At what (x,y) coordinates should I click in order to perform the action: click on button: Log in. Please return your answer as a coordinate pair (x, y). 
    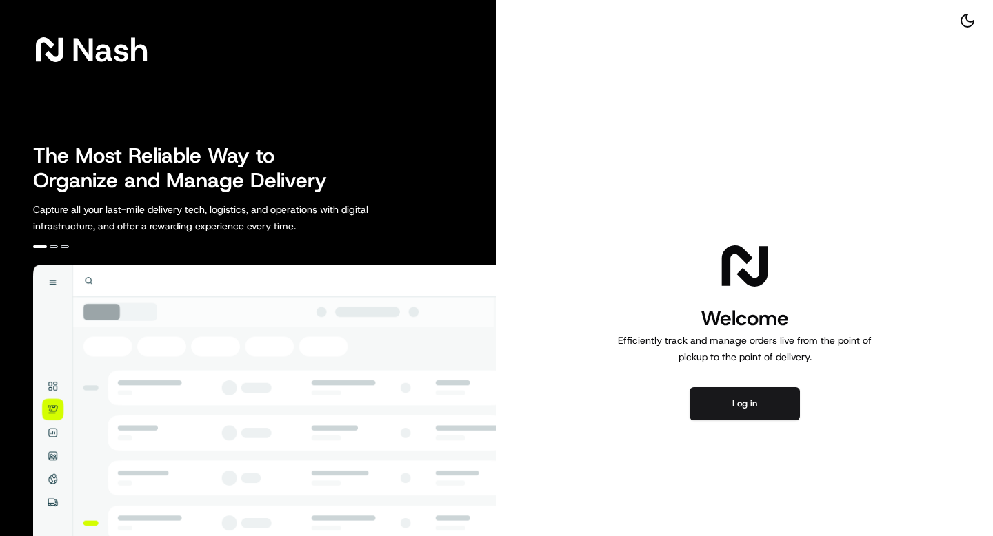
    Looking at the image, I should click on (745, 404).